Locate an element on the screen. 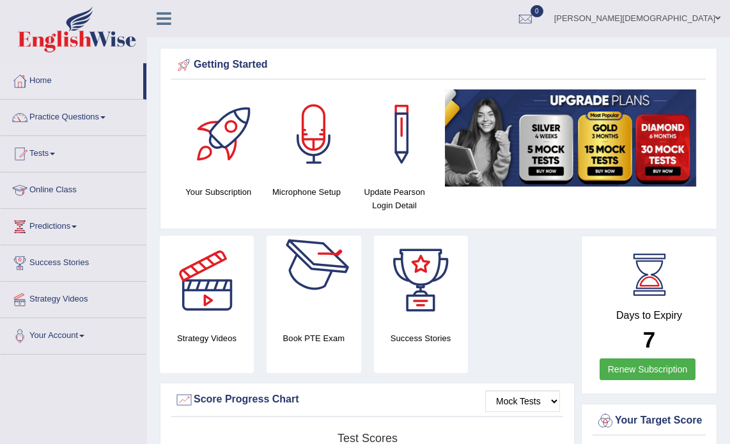 This screenshot has height=444, width=730. a: Your Account is located at coordinates (74, 334).